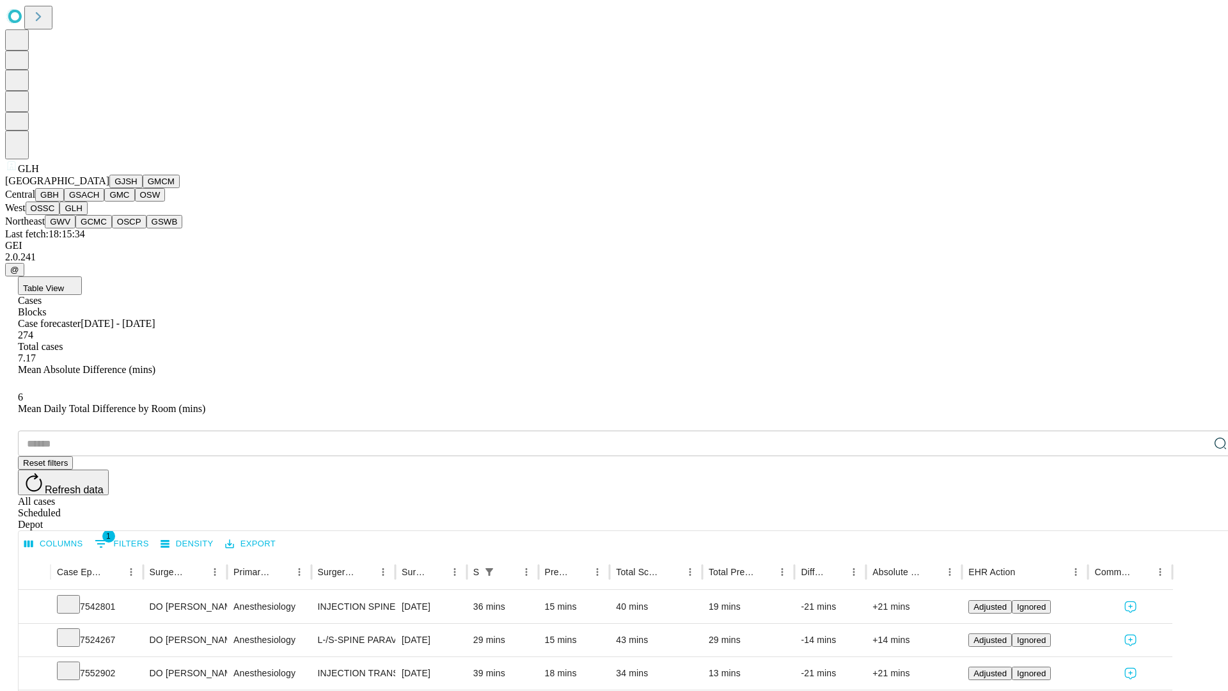  I want to click on span: 6, so click(20, 397).